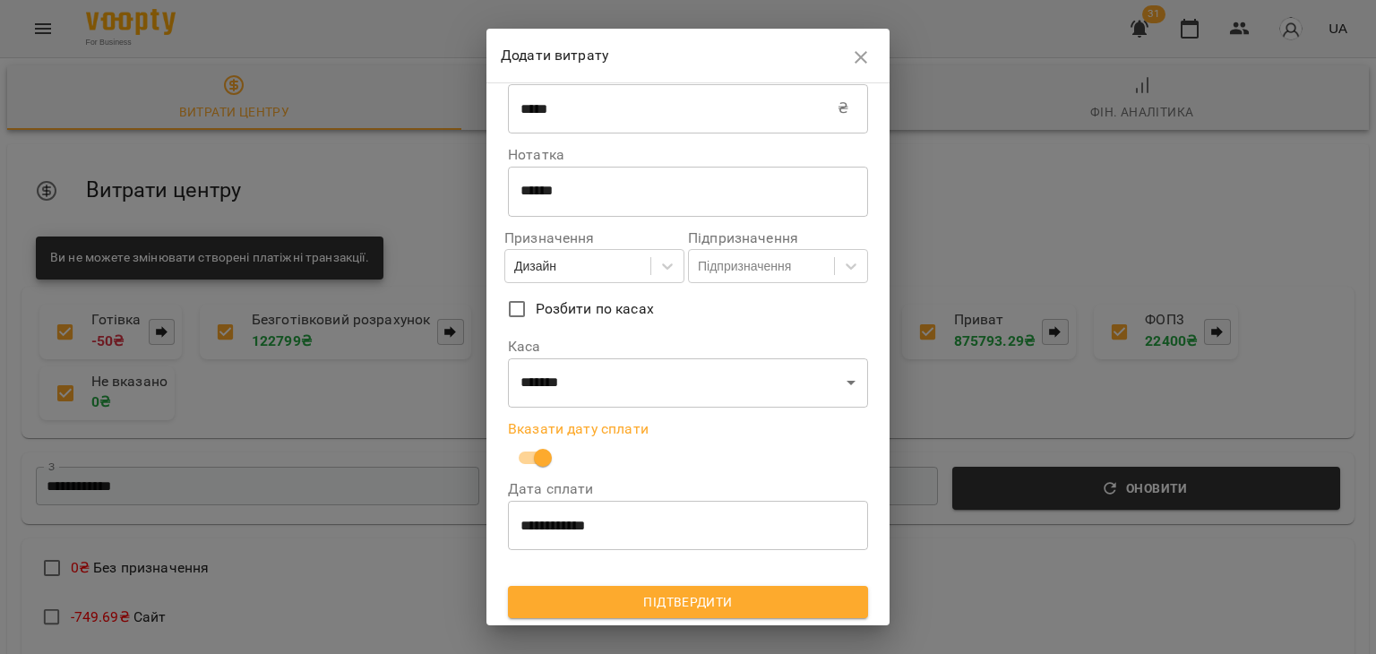 This screenshot has height=654, width=1376. Describe the element at coordinates (688, 602) in the screenshot. I see `button: Підтвердити` at that location.